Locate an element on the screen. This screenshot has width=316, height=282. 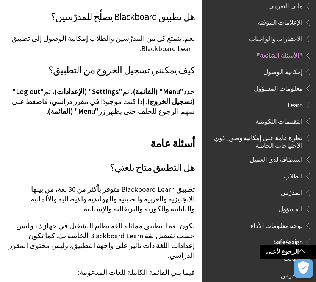
p: تكون لغة التطبيق مماثلة للغة نظام التشغيل في جهازك، وليس حسب تفضيل لغة Blackboard Learn الخاصة بك... is located at coordinates (101, 241).